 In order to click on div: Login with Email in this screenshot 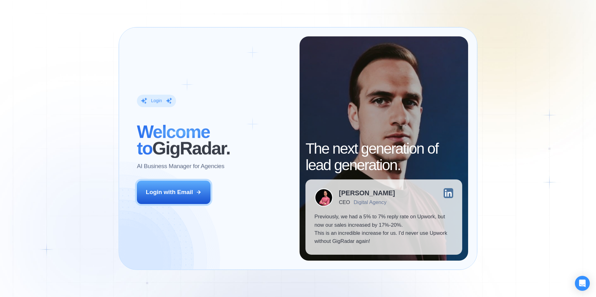, I will do `click(170, 192)`.